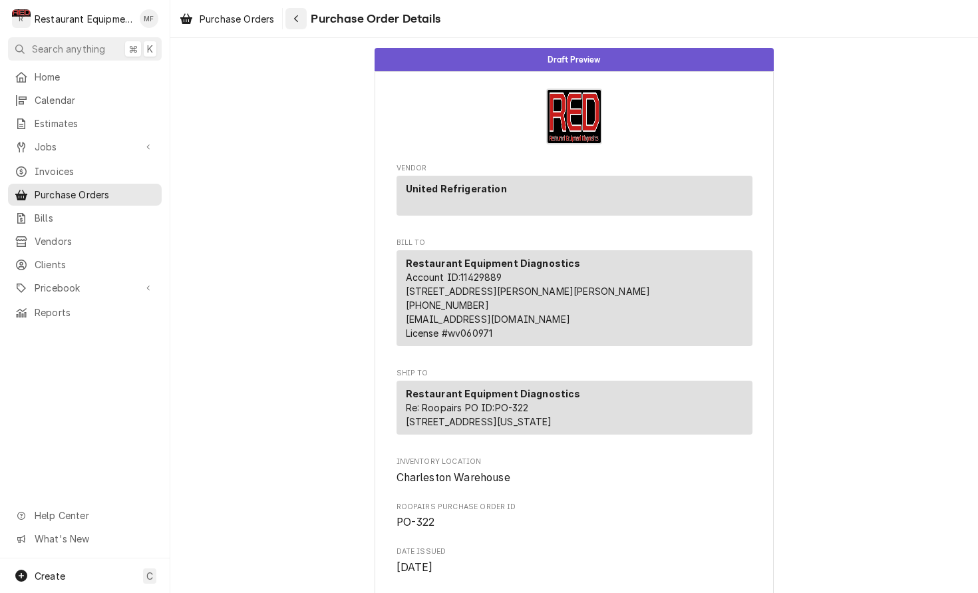  I want to click on span: Clients, so click(94, 264).